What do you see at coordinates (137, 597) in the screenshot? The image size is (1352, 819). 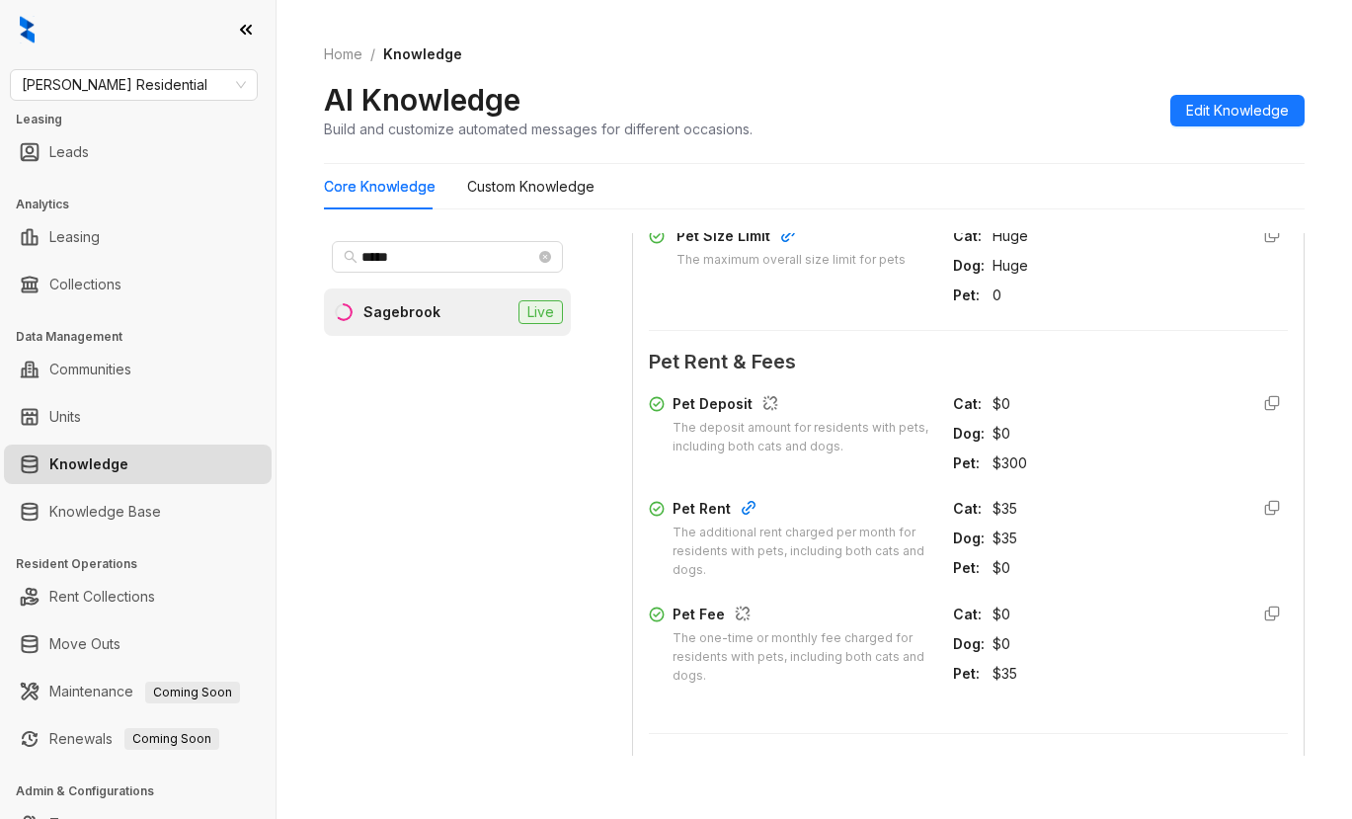 I see `li: Rent Collections` at bounding box center [137, 597].